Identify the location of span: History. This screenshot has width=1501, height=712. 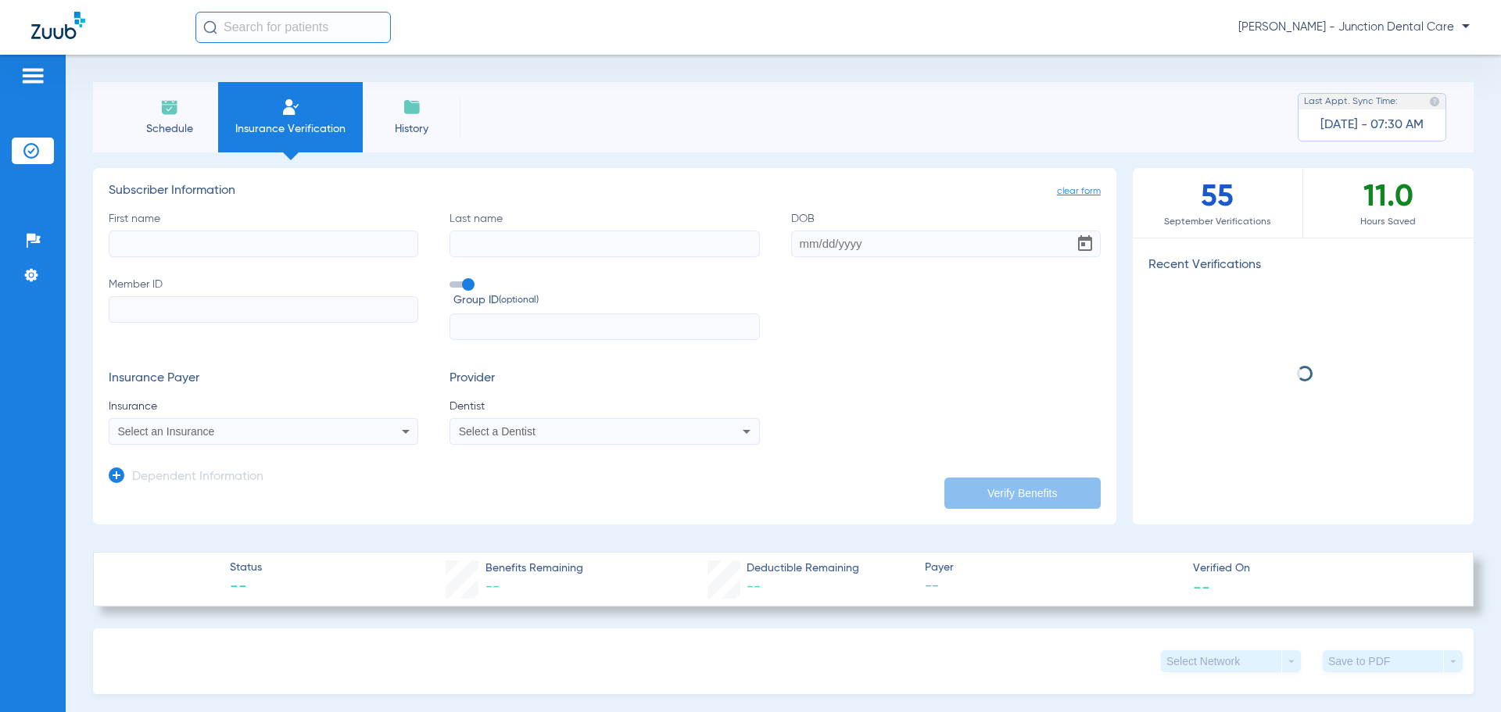
(411, 129).